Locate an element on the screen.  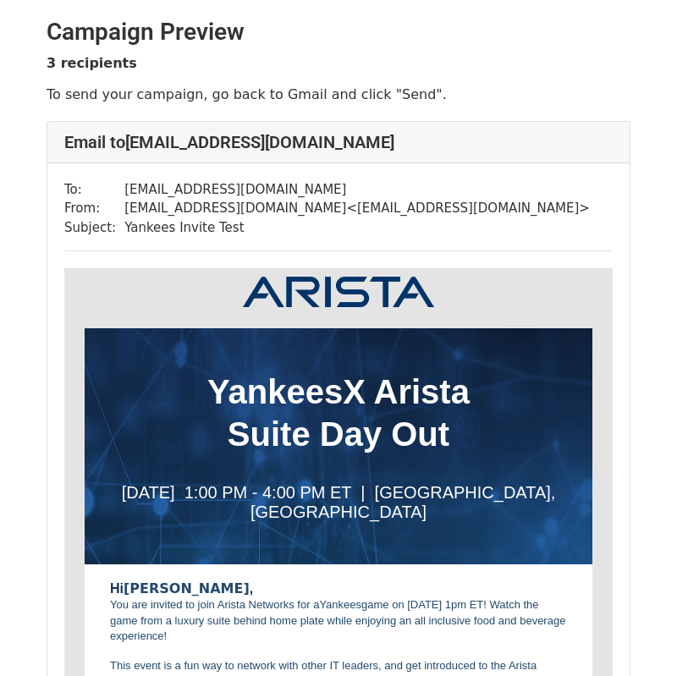
img: arista-newsletter-logo is located at coordinates (338, 292).